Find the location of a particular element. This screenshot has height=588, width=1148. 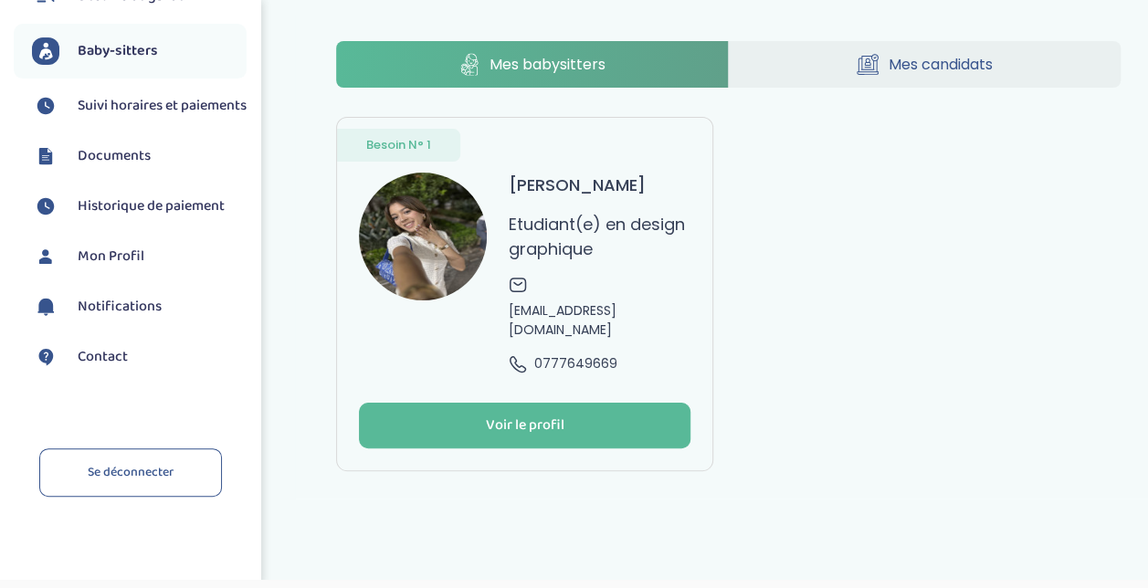

span: Mes babysitters is located at coordinates (547, 64).